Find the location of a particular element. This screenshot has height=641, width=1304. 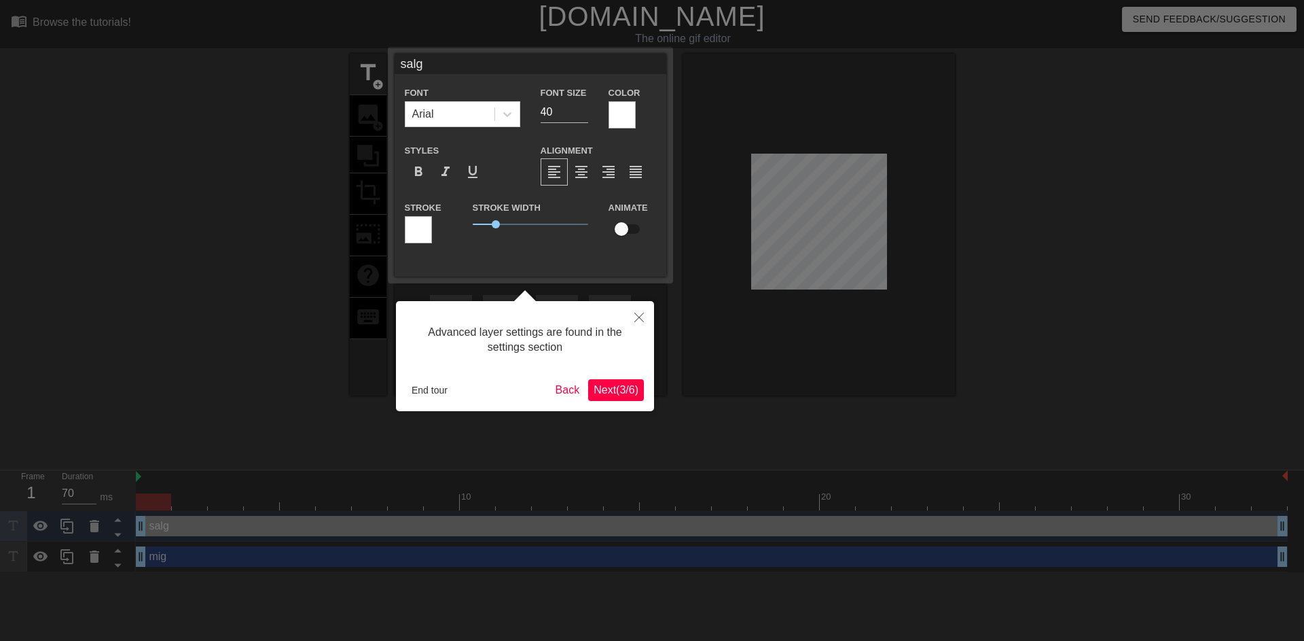

button: End tour is located at coordinates (429, 390).